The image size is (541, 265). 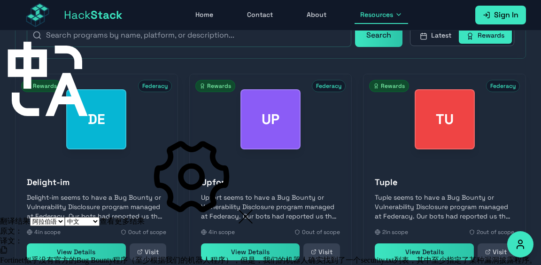 I want to click on span: Resources, so click(x=376, y=15).